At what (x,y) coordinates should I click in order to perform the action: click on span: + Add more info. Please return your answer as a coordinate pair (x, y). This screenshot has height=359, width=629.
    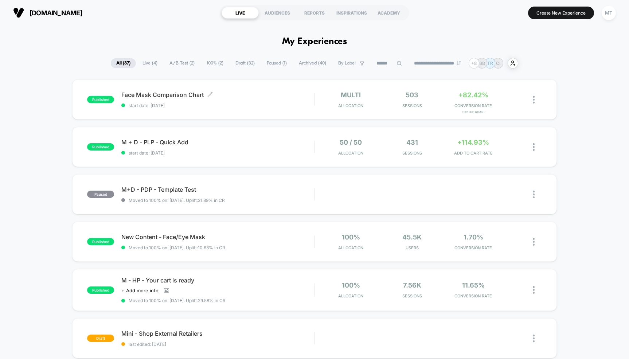
    Looking at the image, I should click on (140, 290).